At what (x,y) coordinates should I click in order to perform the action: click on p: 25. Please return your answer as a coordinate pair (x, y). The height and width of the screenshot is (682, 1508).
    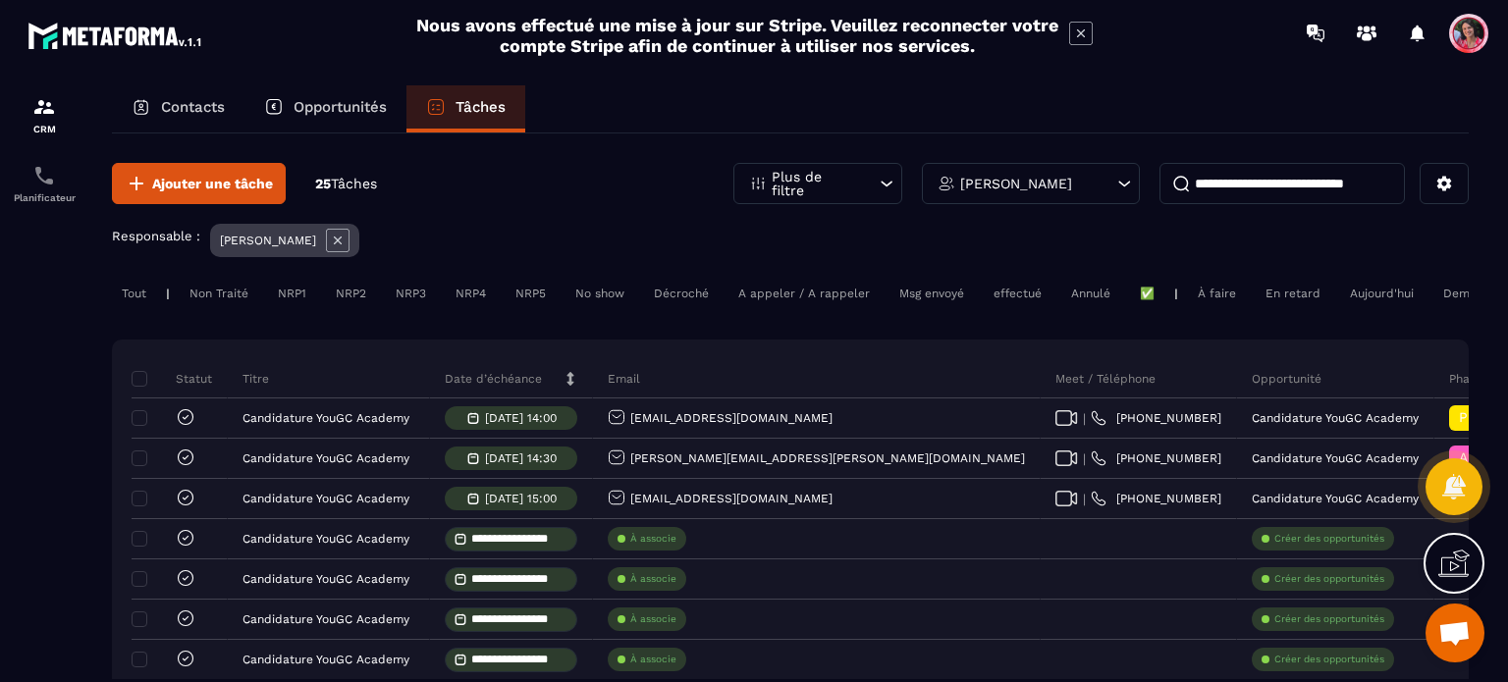
    Looking at the image, I should click on (345, 184).